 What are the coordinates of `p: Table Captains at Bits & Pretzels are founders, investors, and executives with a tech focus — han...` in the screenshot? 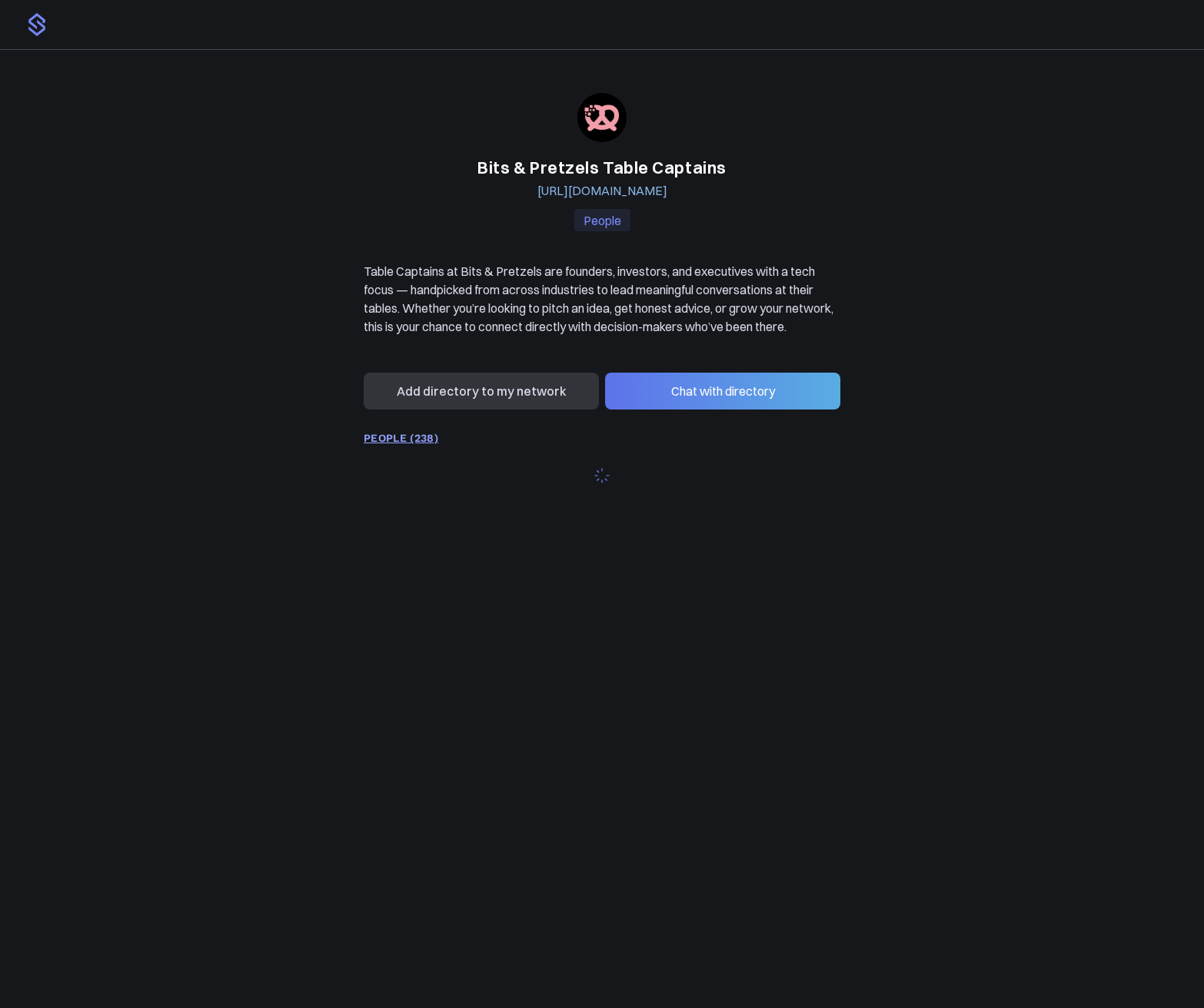 It's located at (602, 299).